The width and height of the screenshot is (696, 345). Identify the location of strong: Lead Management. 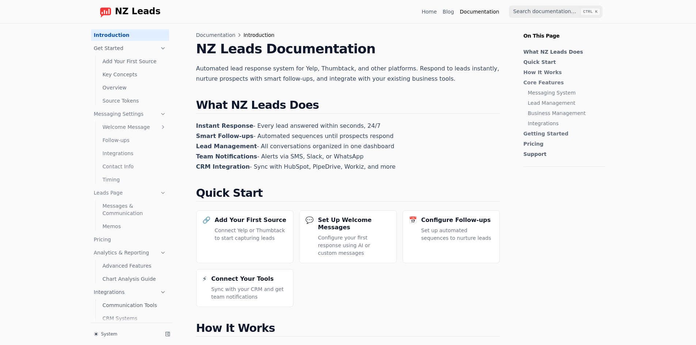
(227, 146).